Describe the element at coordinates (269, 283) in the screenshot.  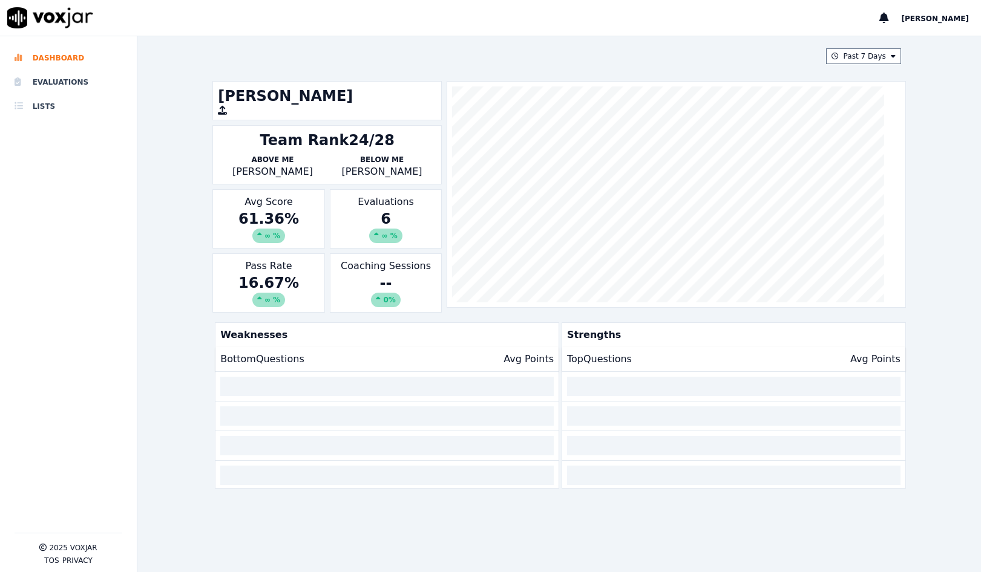
I see `div: Pass Rate` at that location.